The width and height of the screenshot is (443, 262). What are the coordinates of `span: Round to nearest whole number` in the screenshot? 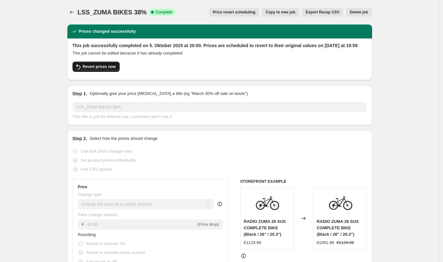 It's located at (116, 253).